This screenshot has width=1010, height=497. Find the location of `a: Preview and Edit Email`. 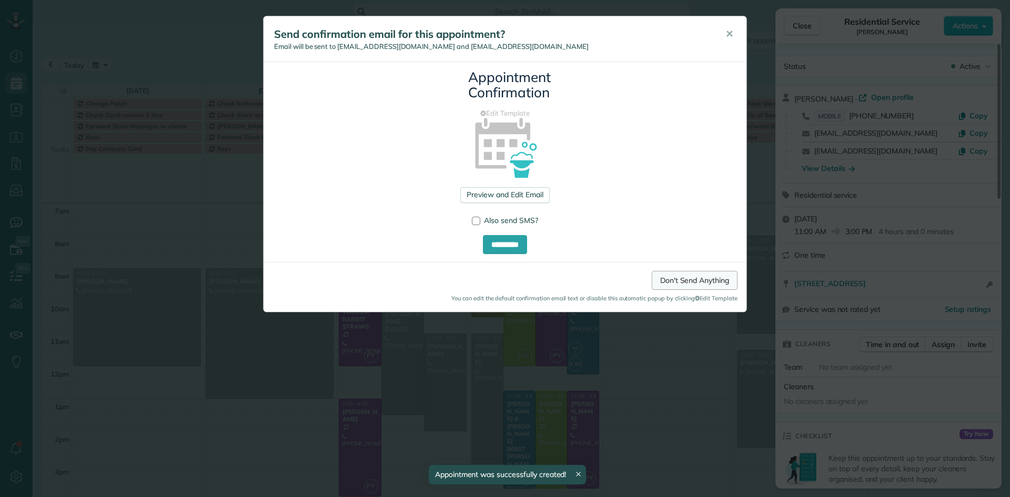

a: Preview and Edit Email is located at coordinates (504, 195).